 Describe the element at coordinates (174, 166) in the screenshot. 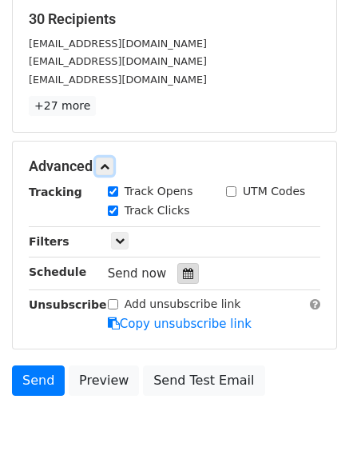

I see `h5: Advanced` at that location.